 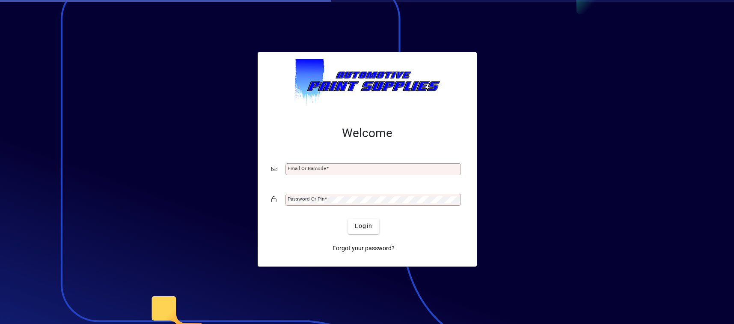 What do you see at coordinates (363, 248) in the screenshot?
I see `a: Forgot your password?` at bounding box center [363, 248].